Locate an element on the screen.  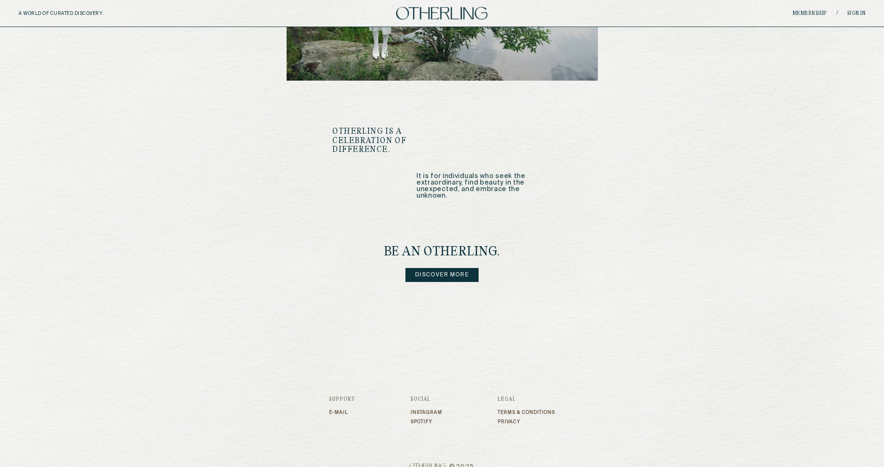
a: Sign in is located at coordinates (856, 14).